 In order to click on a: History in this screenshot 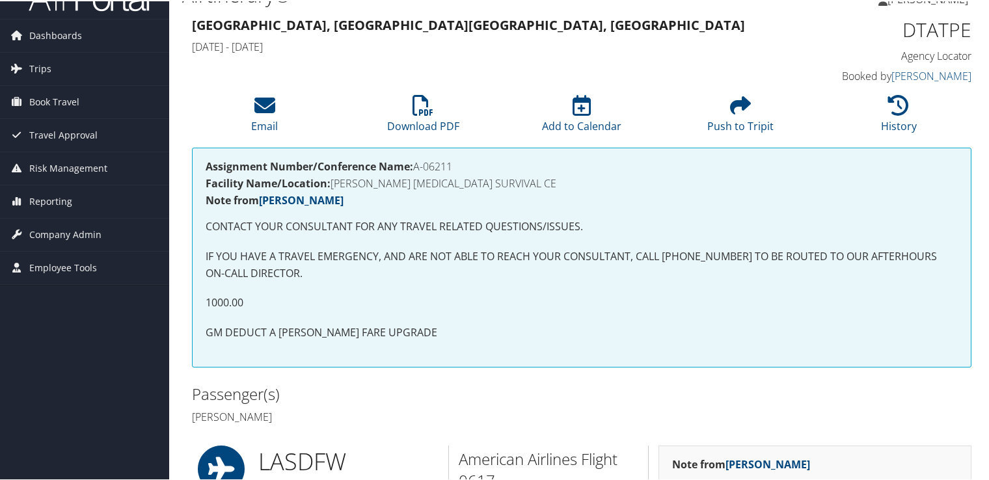, I will do `click(899, 117)`.